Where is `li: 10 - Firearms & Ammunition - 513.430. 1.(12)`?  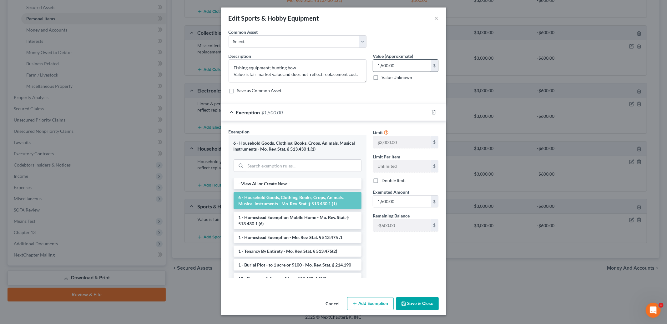 li: 10 - Firearms & Ammunition - 513.430. 1.(12) is located at coordinates (297, 279).